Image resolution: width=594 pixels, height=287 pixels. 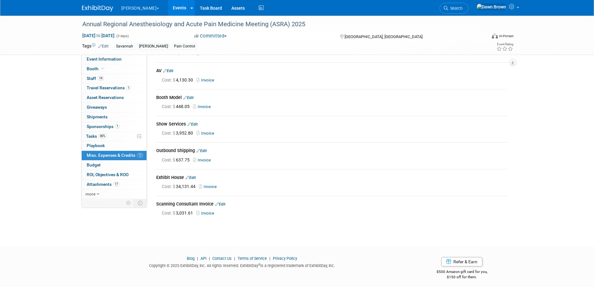 I want to click on div: Booth Model, so click(x=332, y=98).